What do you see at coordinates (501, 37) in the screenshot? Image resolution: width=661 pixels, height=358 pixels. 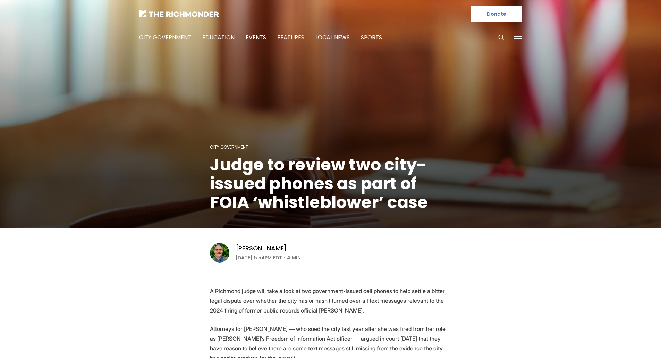 I see `button: Search this site` at bounding box center [501, 37].